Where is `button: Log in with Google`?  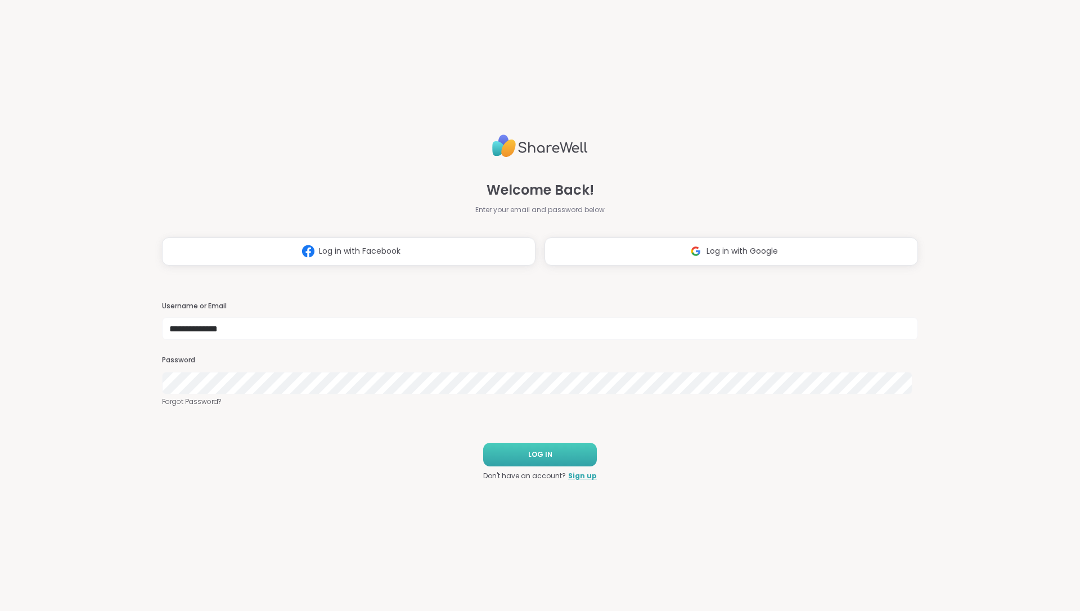 button: Log in with Google is located at coordinates (731, 251).